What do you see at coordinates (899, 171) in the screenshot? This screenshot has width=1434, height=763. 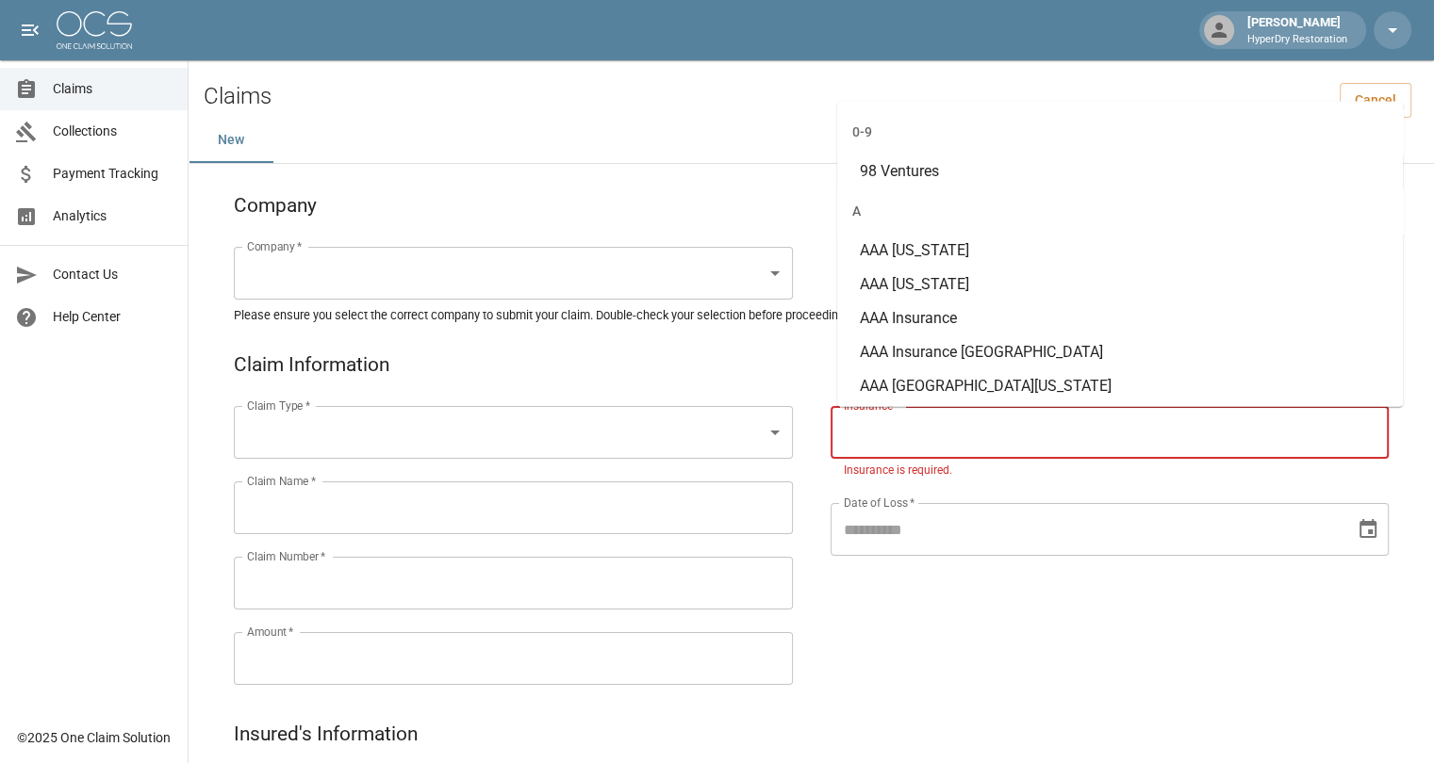 I see `span: 98 Ventures` at bounding box center [899, 171].